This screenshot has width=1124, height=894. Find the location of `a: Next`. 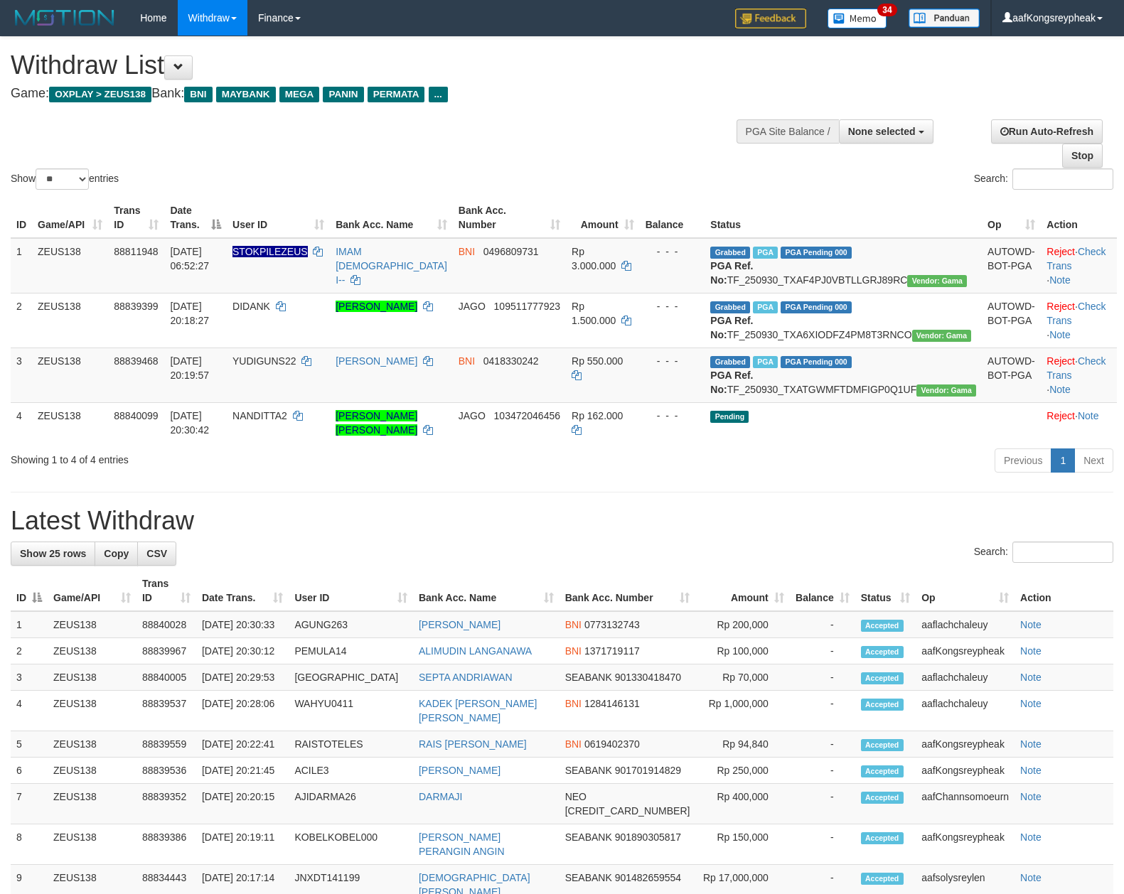

a: Next is located at coordinates (1093, 461).